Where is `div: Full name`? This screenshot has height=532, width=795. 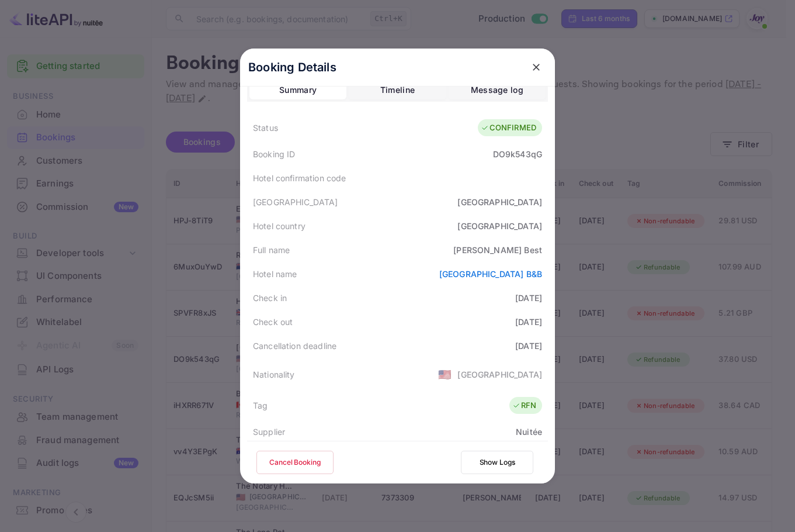
div: Full name is located at coordinates (271, 249).